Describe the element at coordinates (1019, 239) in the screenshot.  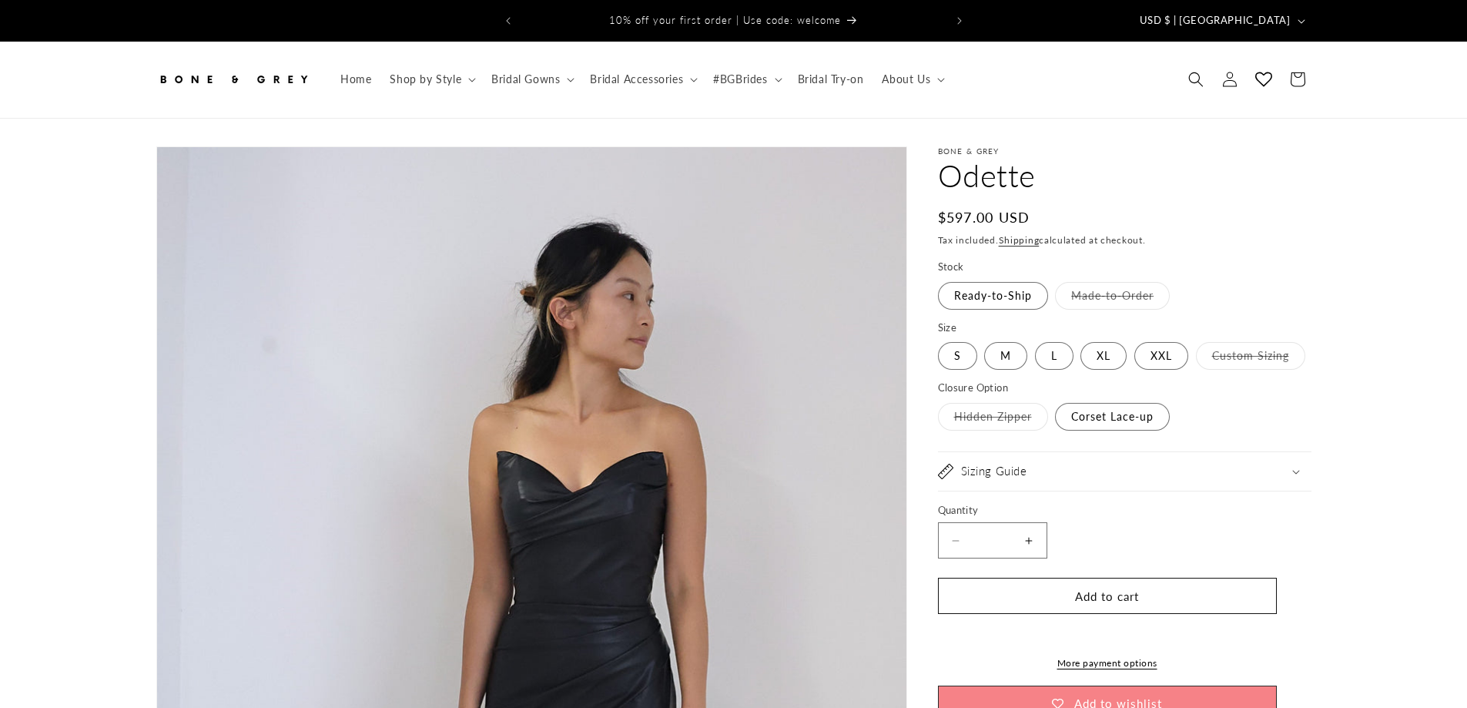
I see `a: Shipping` at that location.